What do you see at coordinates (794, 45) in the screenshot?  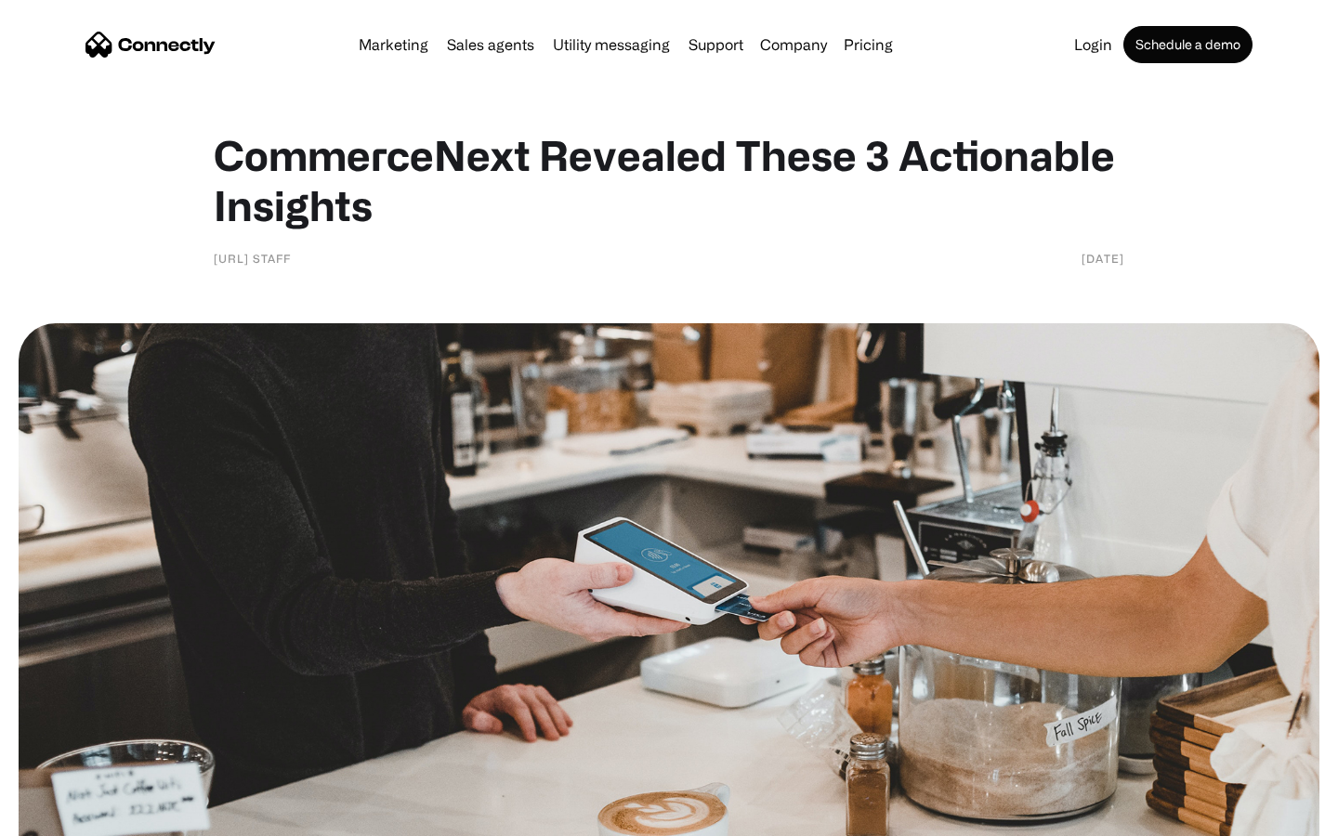 I see `div: Company` at bounding box center [794, 45].